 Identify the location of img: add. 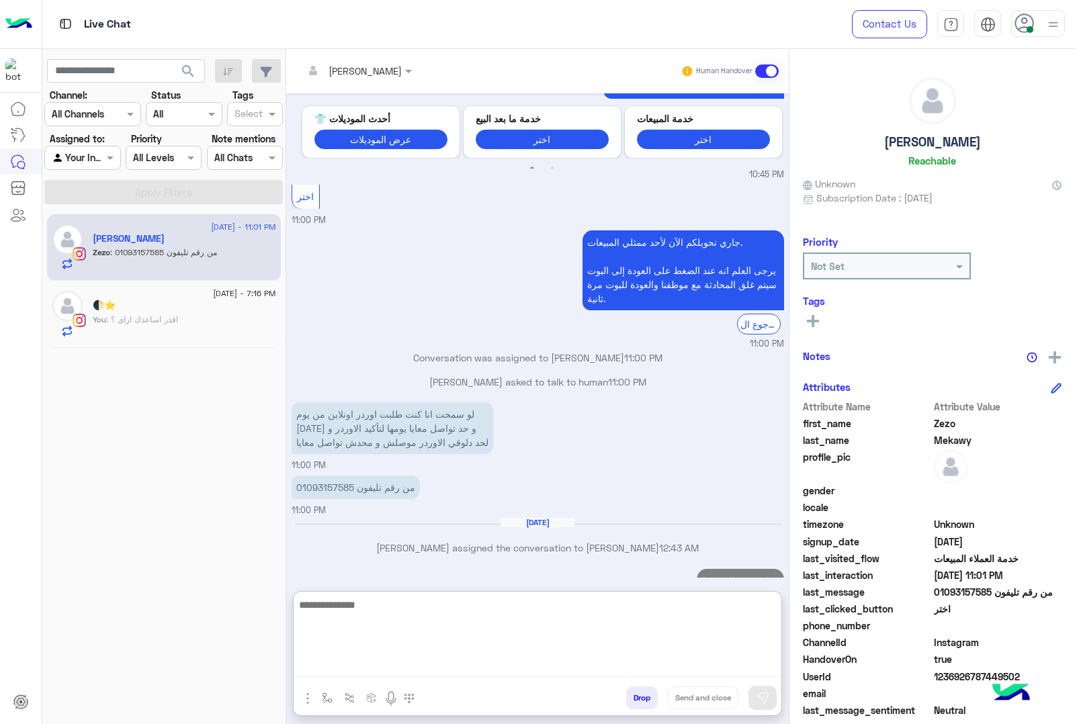
(1055, 358).